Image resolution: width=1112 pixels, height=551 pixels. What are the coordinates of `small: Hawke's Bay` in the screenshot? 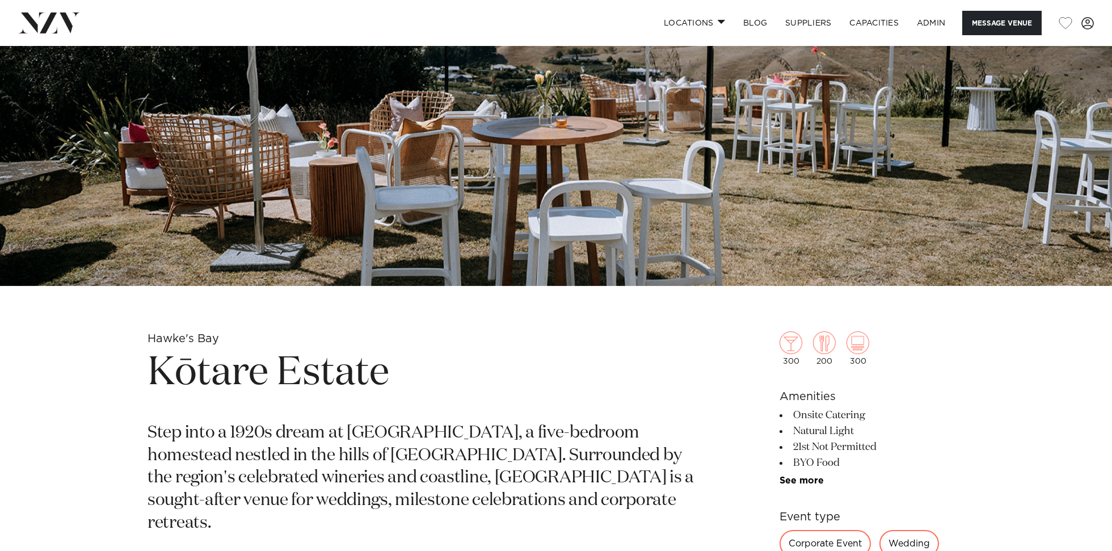 It's located at (183, 339).